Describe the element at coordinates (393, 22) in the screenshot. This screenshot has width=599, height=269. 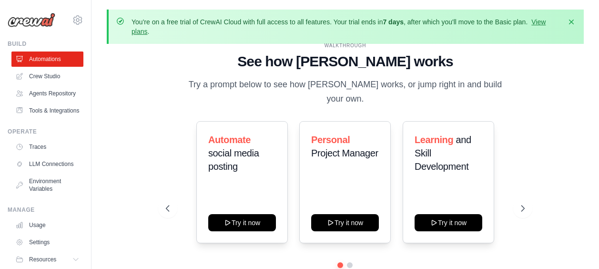
I see `strong: 7 days` at that location.